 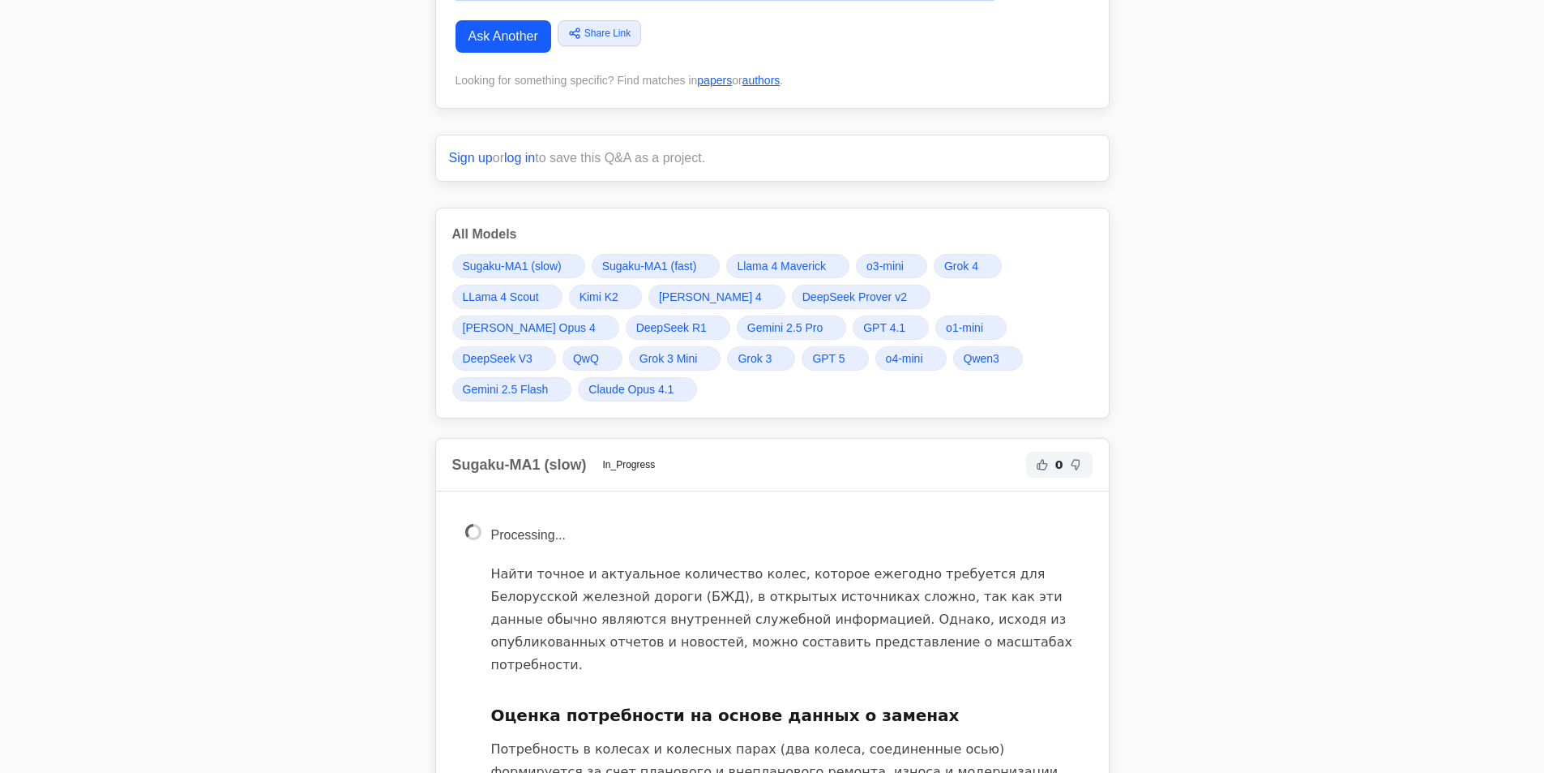 I want to click on a: log in, so click(x=520, y=157).